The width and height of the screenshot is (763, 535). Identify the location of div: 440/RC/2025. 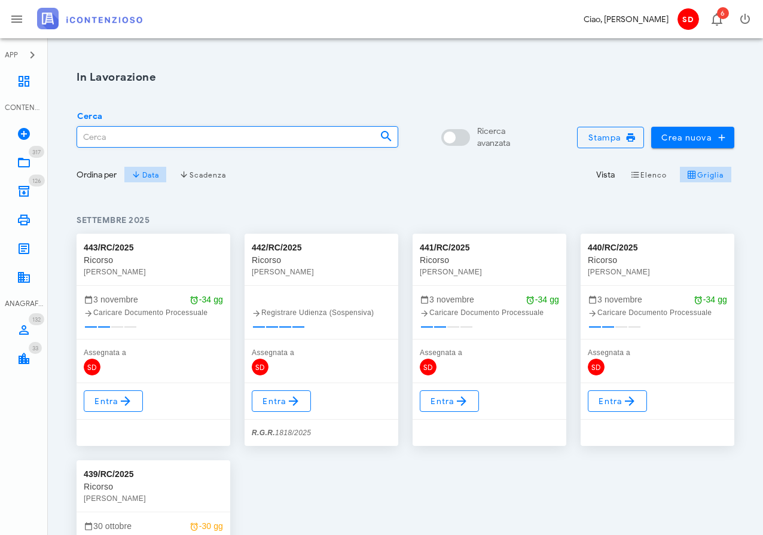
(613, 248).